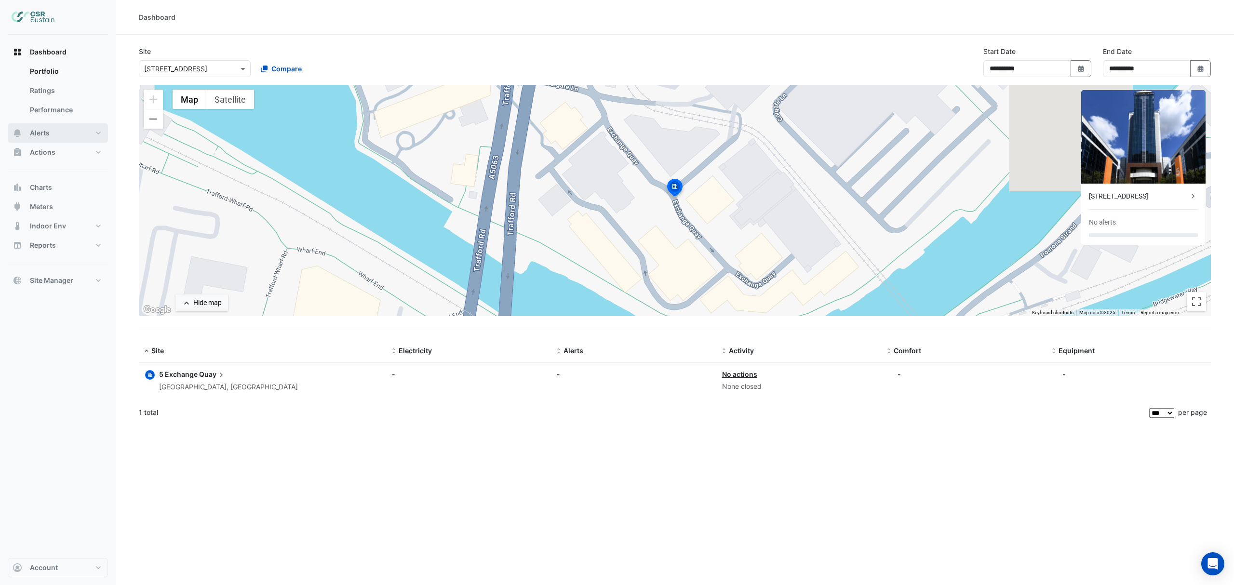  Describe the element at coordinates (58, 281) in the screenshot. I see `button: Site Manager` at that location.